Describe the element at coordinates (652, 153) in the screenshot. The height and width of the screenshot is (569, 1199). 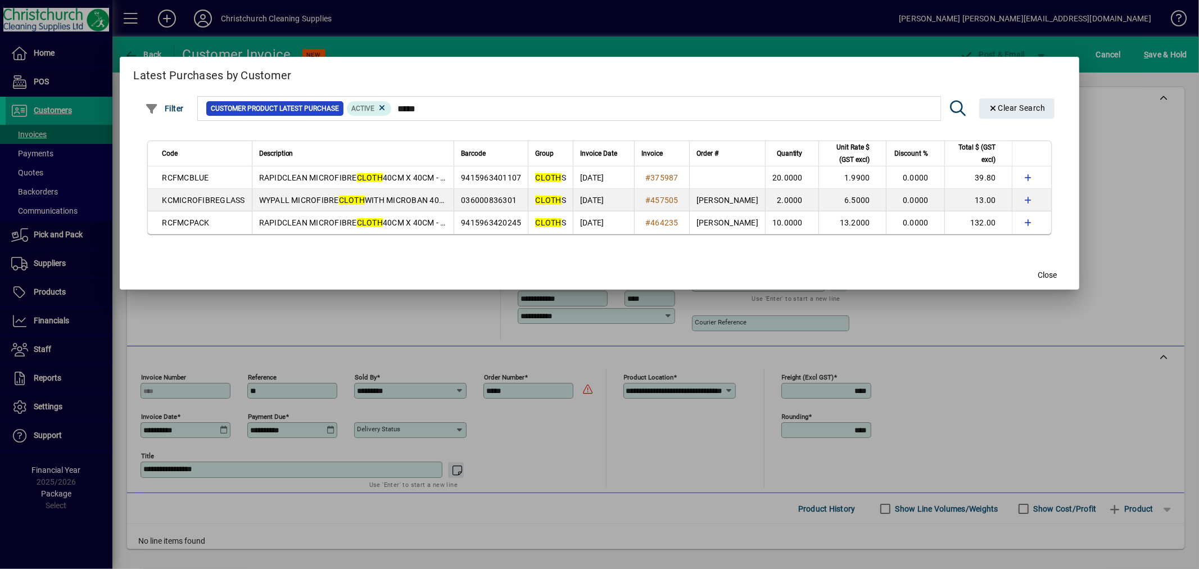
I see `span: Invoice` at that location.